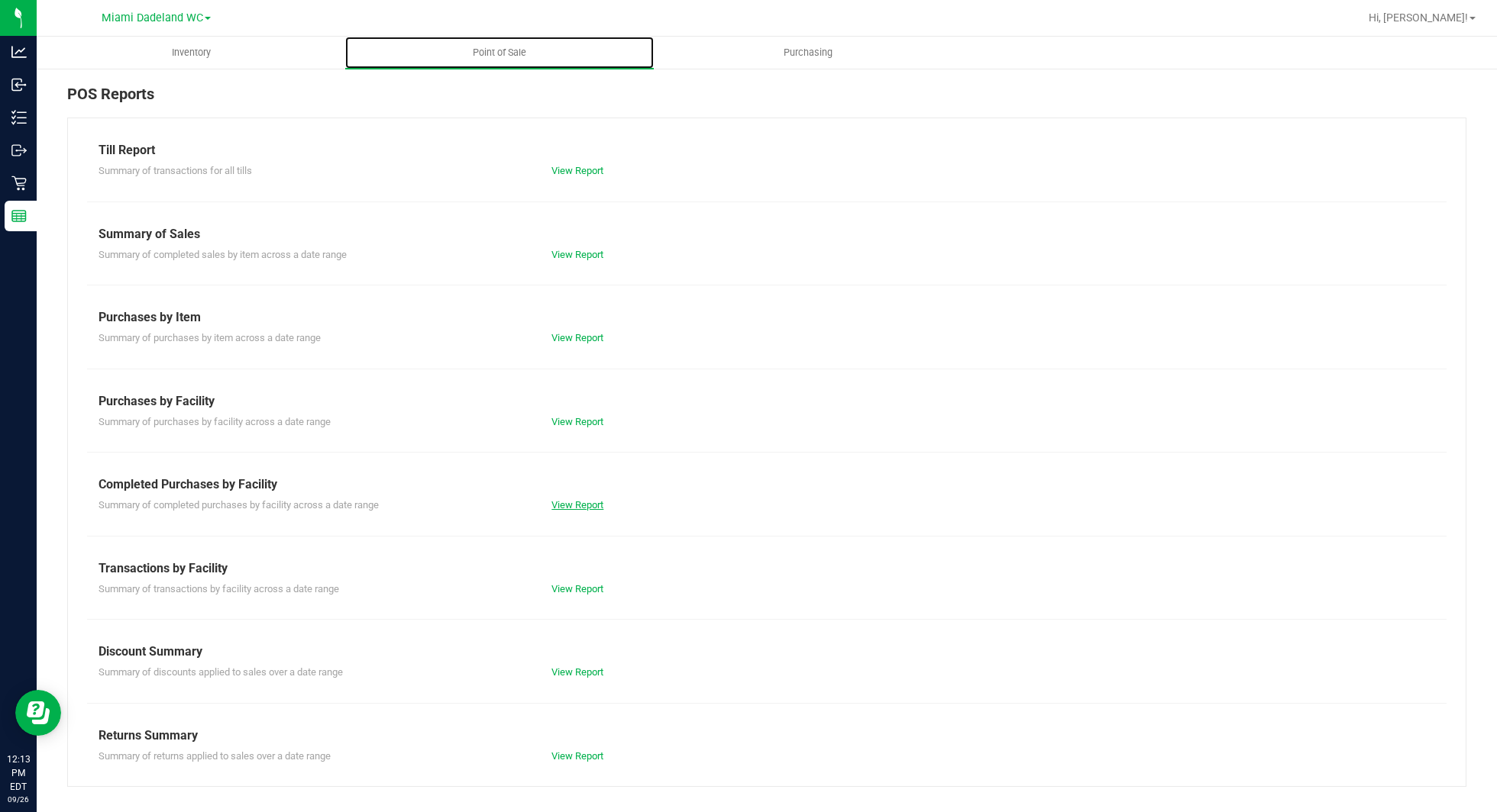 This screenshot has width=1497, height=812. What do you see at coordinates (767, 736) in the screenshot?
I see `div: Returns Summary` at bounding box center [767, 736].